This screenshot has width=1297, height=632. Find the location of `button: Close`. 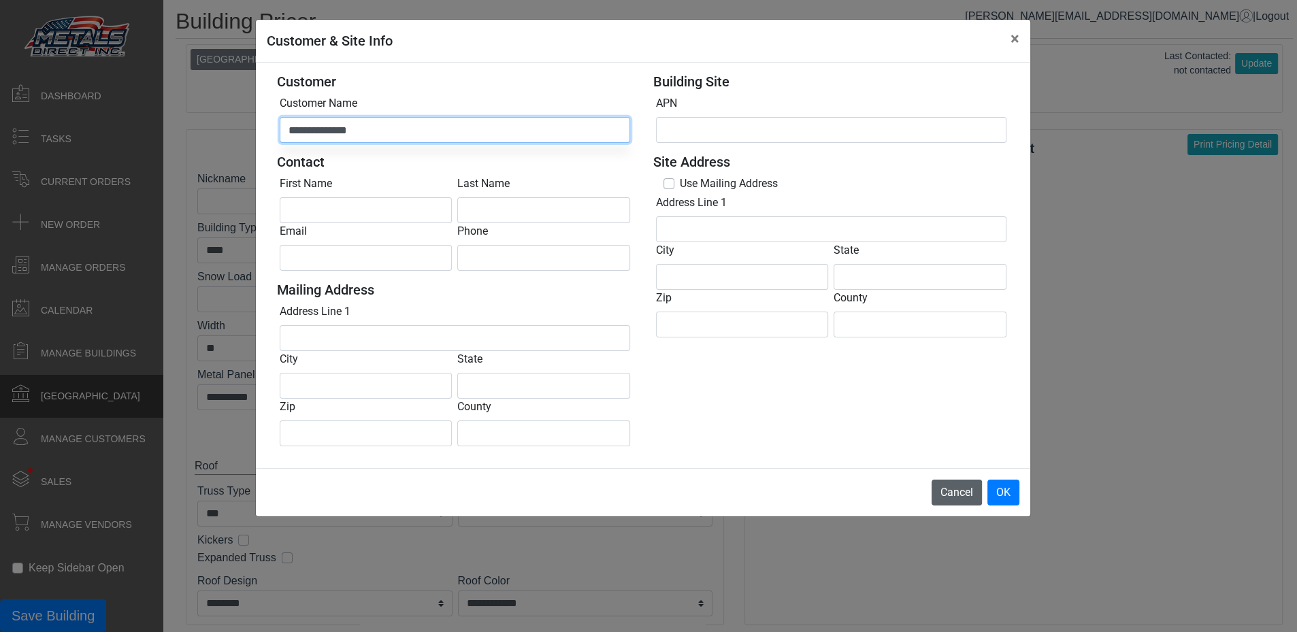

button: Close is located at coordinates (1014, 39).